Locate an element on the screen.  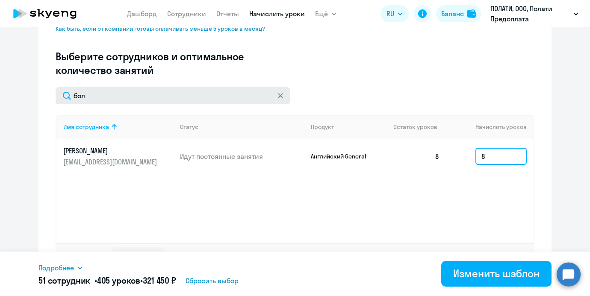
h3: Выберите сотрудников и оптимальное количество занятий is located at coordinates (164, 63).